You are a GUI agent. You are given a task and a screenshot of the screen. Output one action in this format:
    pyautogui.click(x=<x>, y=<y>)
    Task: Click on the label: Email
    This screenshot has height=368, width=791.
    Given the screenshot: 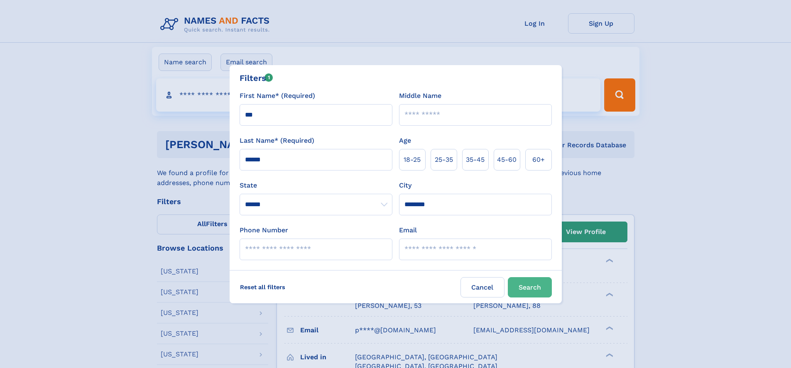 What is the action you would take?
    pyautogui.click(x=408, y=231)
    